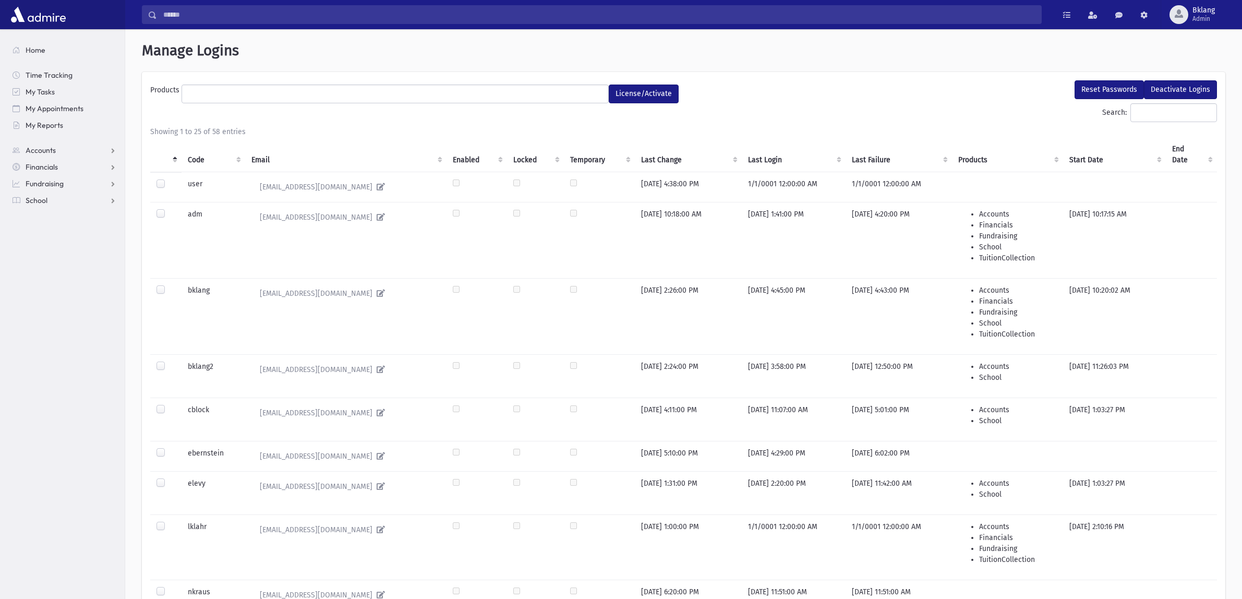 This screenshot has width=1242, height=599. Describe the element at coordinates (683, 51) in the screenshot. I see `h1: Manage Logins` at that location.